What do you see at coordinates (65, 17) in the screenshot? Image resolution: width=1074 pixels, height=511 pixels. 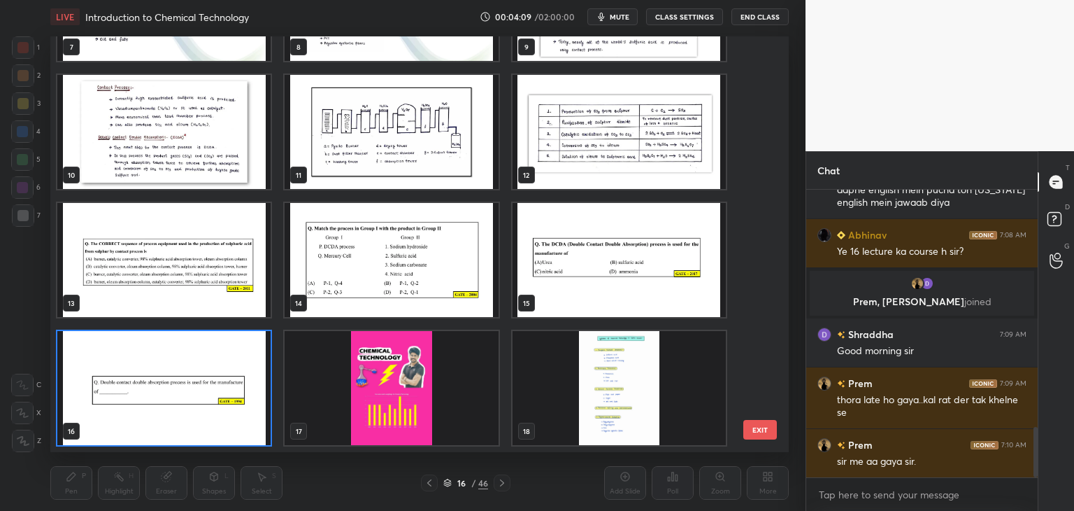 I see `div: LIVE` at bounding box center [65, 17].